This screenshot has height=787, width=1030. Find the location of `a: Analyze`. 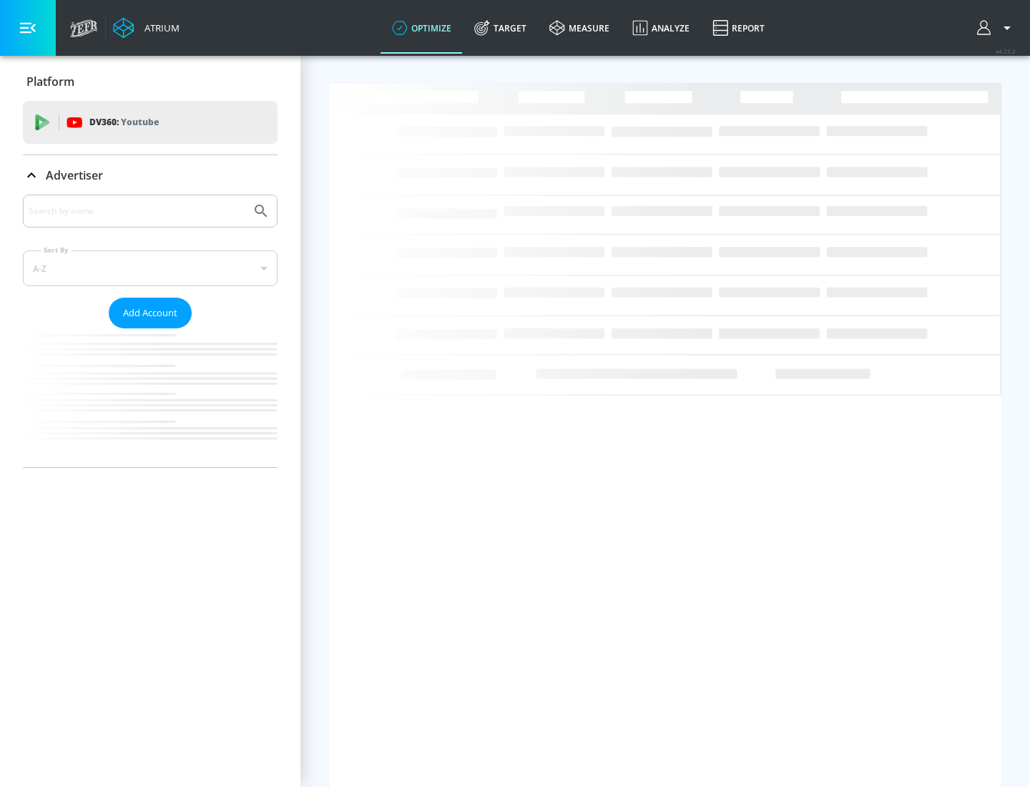

a: Analyze is located at coordinates (661, 28).